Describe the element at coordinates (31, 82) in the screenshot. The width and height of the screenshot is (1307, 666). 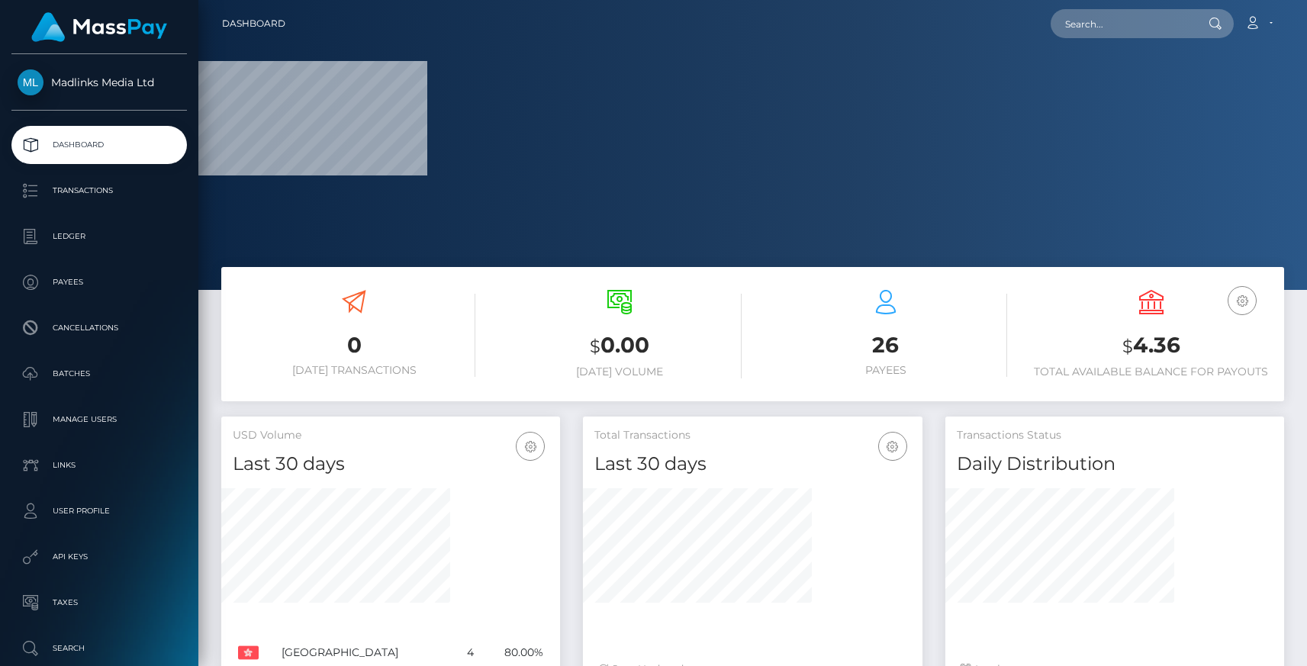
I see `img: Madlinks Media Ltd` at that location.